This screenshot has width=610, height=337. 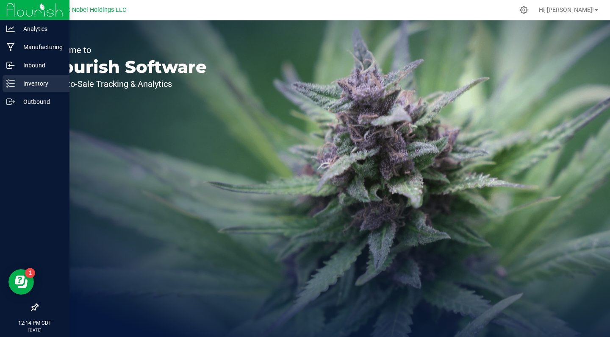 What do you see at coordinates (11, 29) in the screenshot?
I see `inline-svg: Analytics` at bounding box center [11, 29].